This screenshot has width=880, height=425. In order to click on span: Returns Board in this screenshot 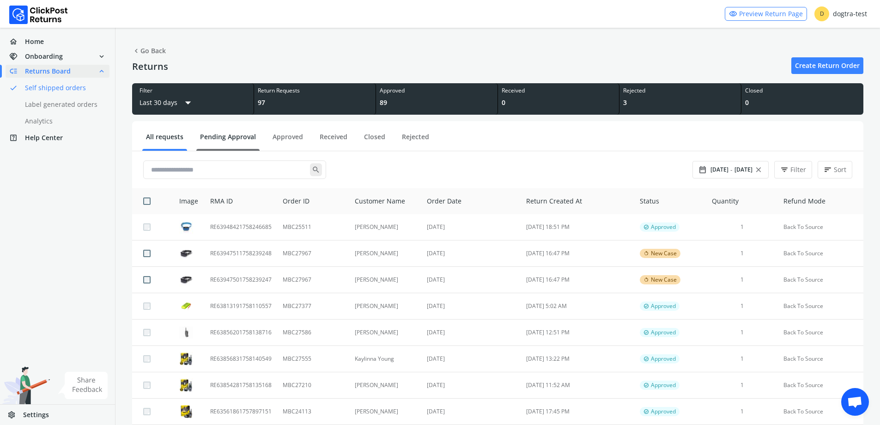, I will do `click(48, 71)`.